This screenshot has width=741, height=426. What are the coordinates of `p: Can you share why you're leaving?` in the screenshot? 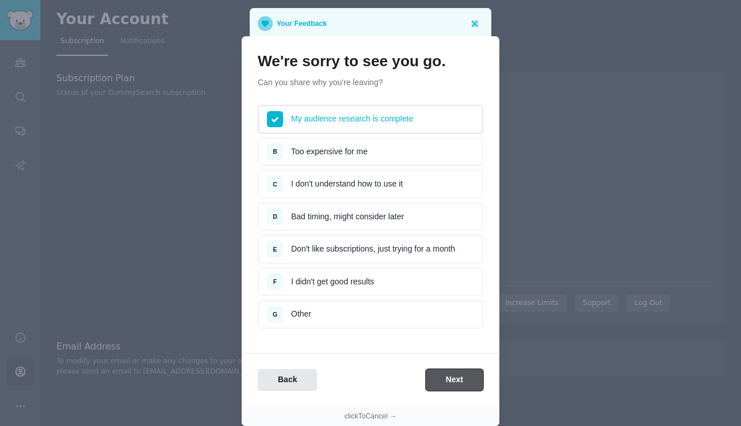 It's located at (370, 82).